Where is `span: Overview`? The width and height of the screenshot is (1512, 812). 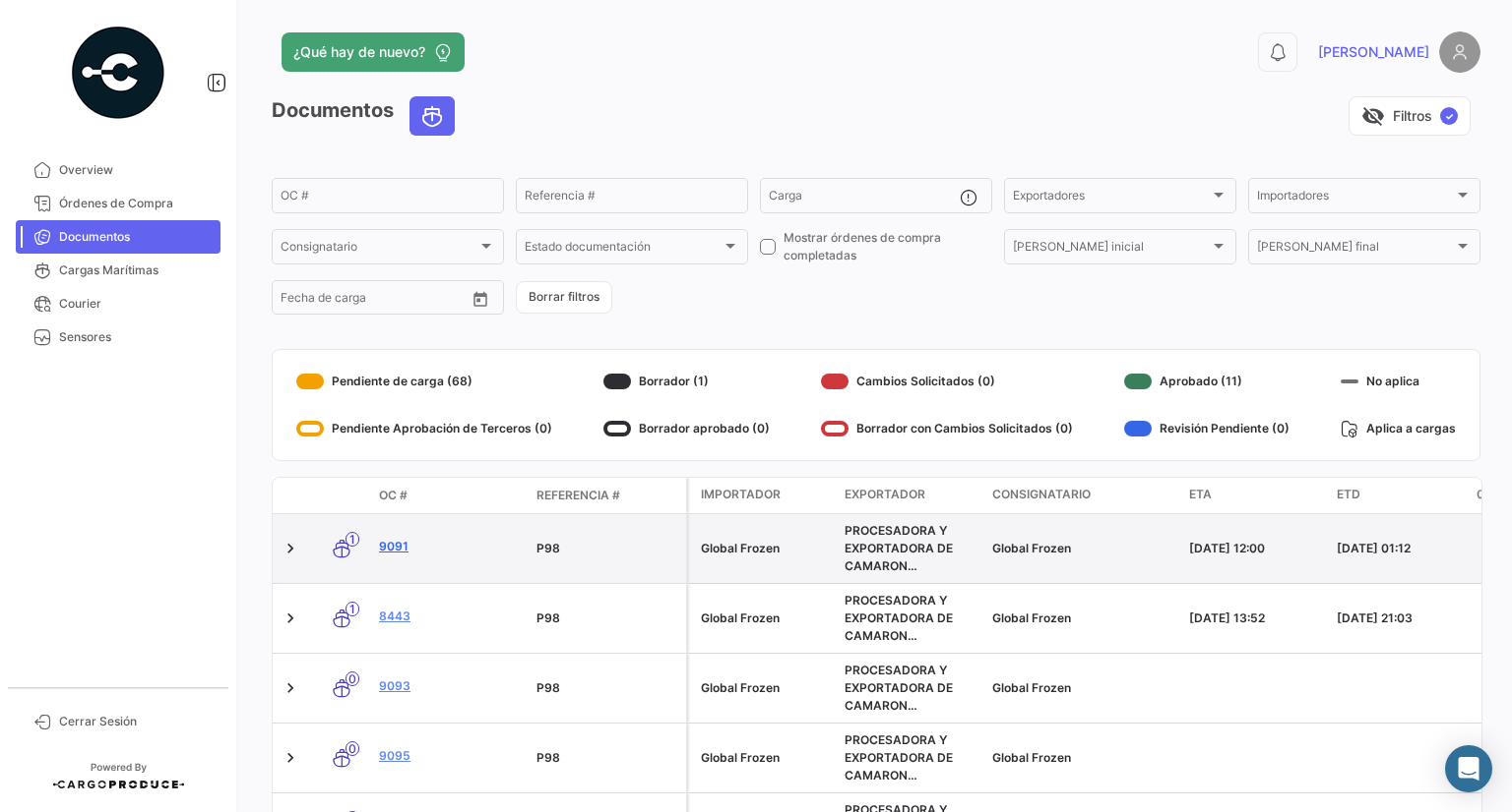
span: Overview is located at coordinates (136, 170).